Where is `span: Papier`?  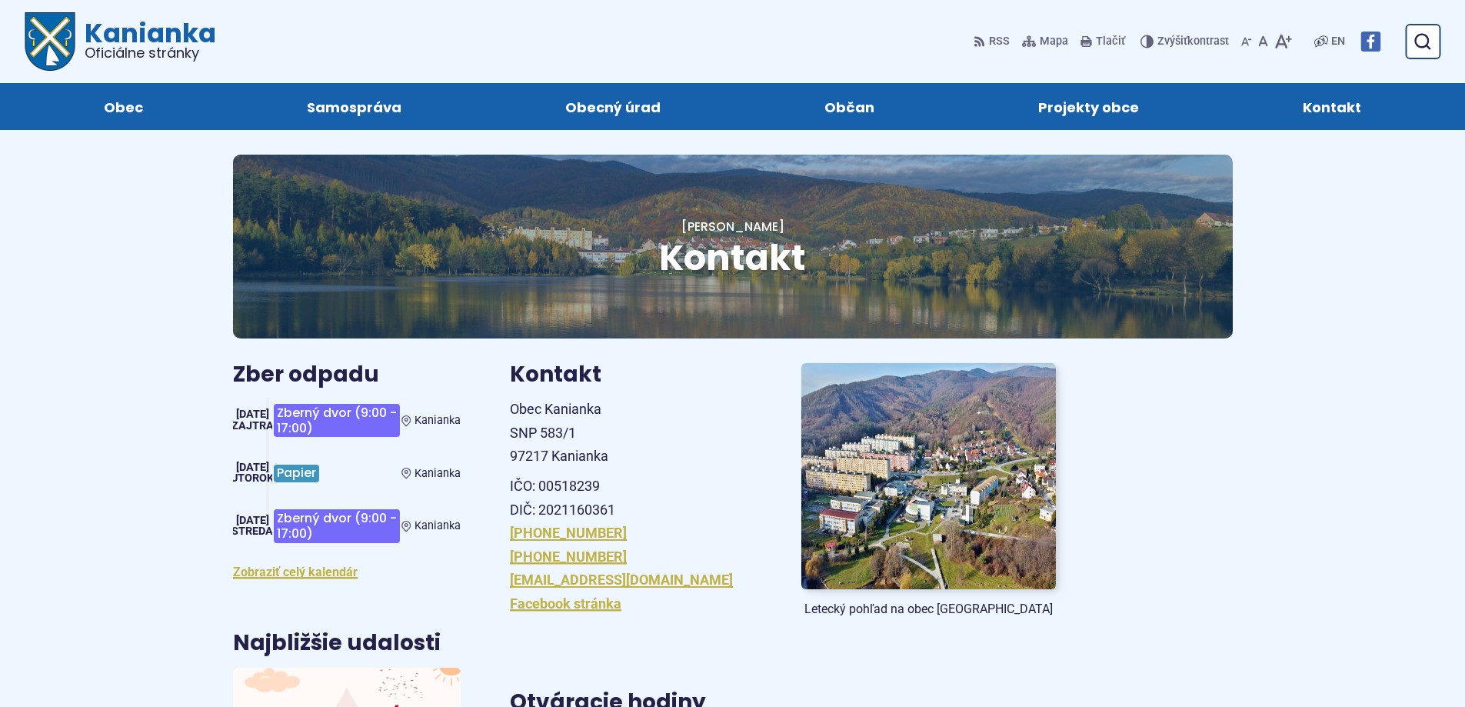
span: Papier is located at coordinates (296, 473).